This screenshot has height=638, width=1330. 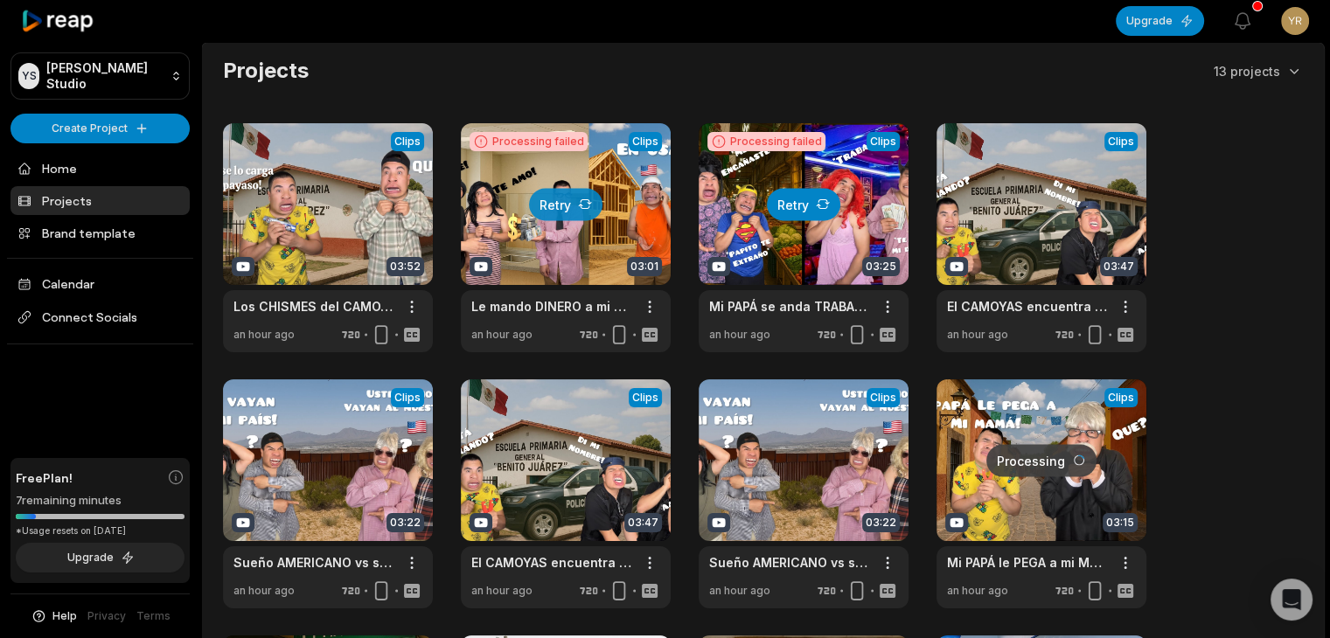 I want to click on a: Calendar, so click(x=100, y=283).